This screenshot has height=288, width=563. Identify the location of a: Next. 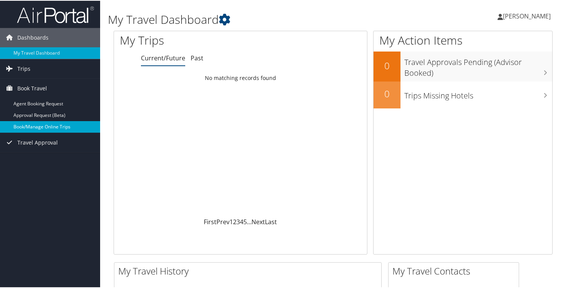
(258, 221).